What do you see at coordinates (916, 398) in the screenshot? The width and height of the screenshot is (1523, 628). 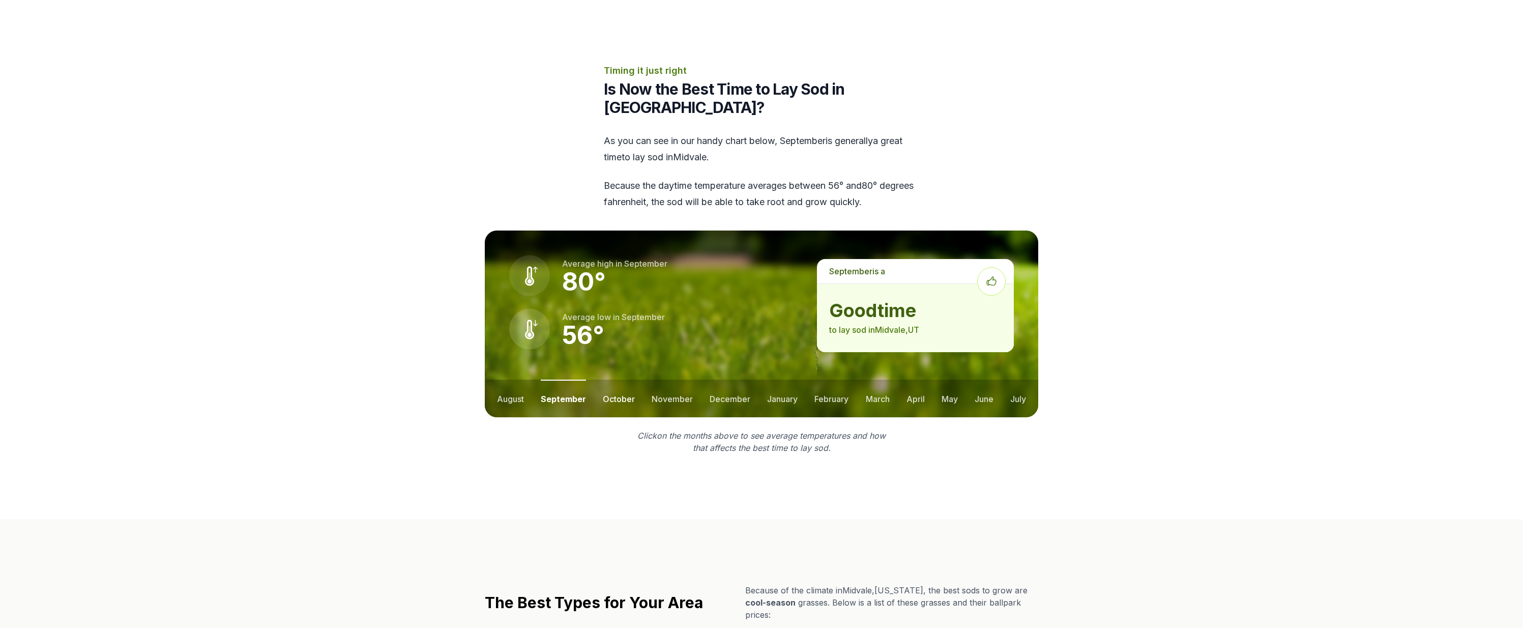 I see `button: april` at bounding box center [916, 398].